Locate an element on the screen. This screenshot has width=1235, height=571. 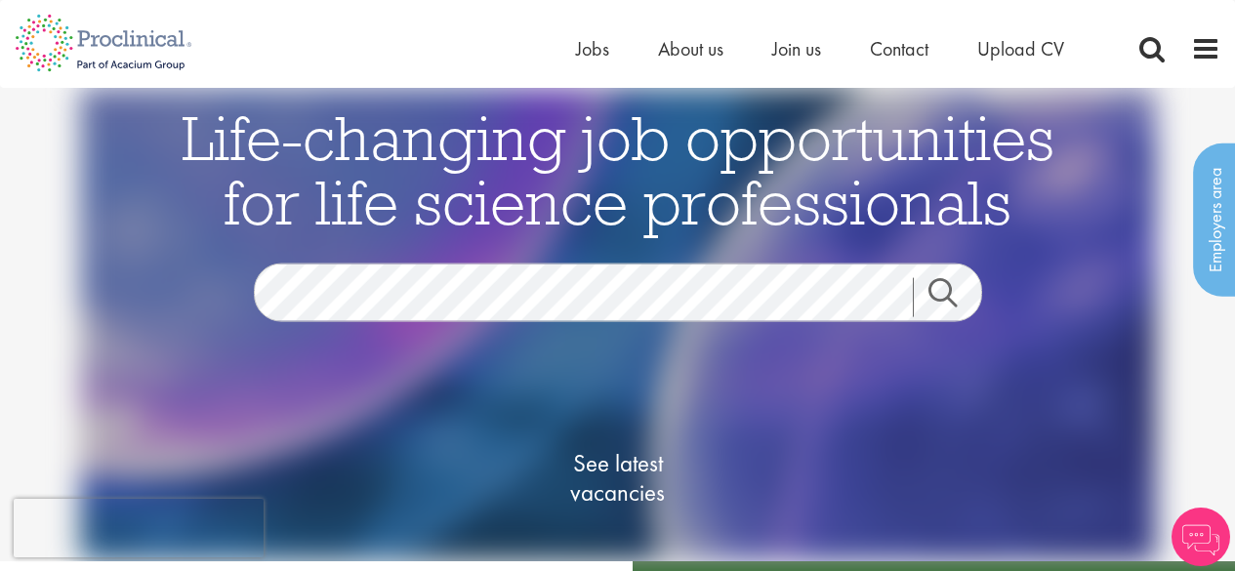
span: Upload CV is located at coordinates (1020, 49).